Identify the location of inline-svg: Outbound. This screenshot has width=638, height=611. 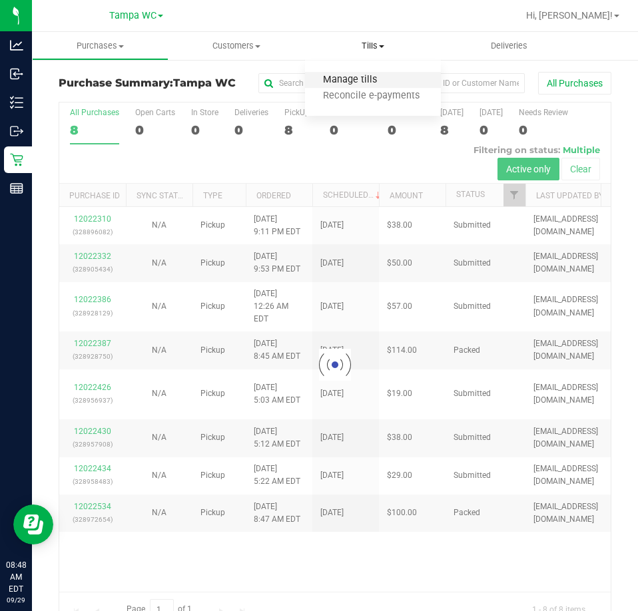
(17, 131).